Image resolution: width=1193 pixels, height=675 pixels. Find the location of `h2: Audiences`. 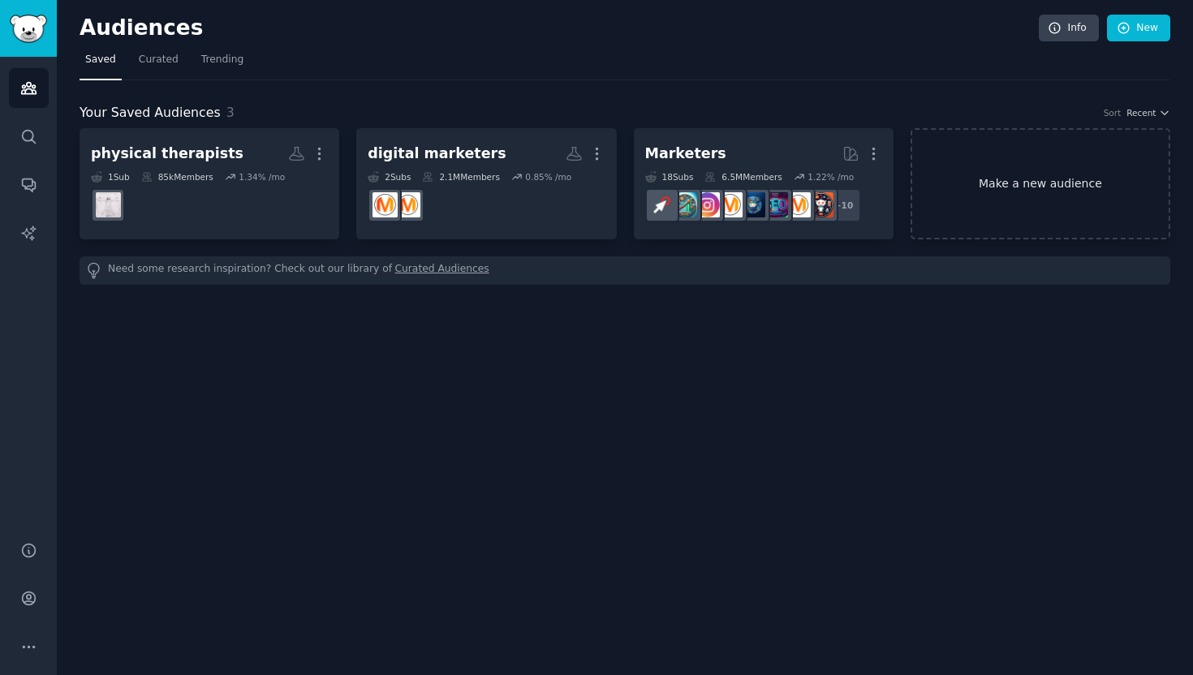

h2: Audiences is located at coordinates (559, 28).